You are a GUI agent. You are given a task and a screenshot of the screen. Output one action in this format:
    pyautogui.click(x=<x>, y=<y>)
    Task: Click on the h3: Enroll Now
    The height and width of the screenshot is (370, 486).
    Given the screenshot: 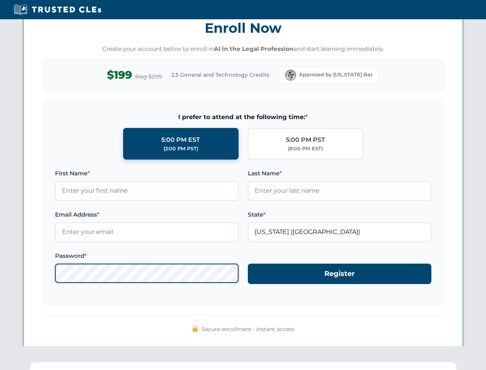 What is the action you would take?
    pyautogui.click(x=243, y=28)
    